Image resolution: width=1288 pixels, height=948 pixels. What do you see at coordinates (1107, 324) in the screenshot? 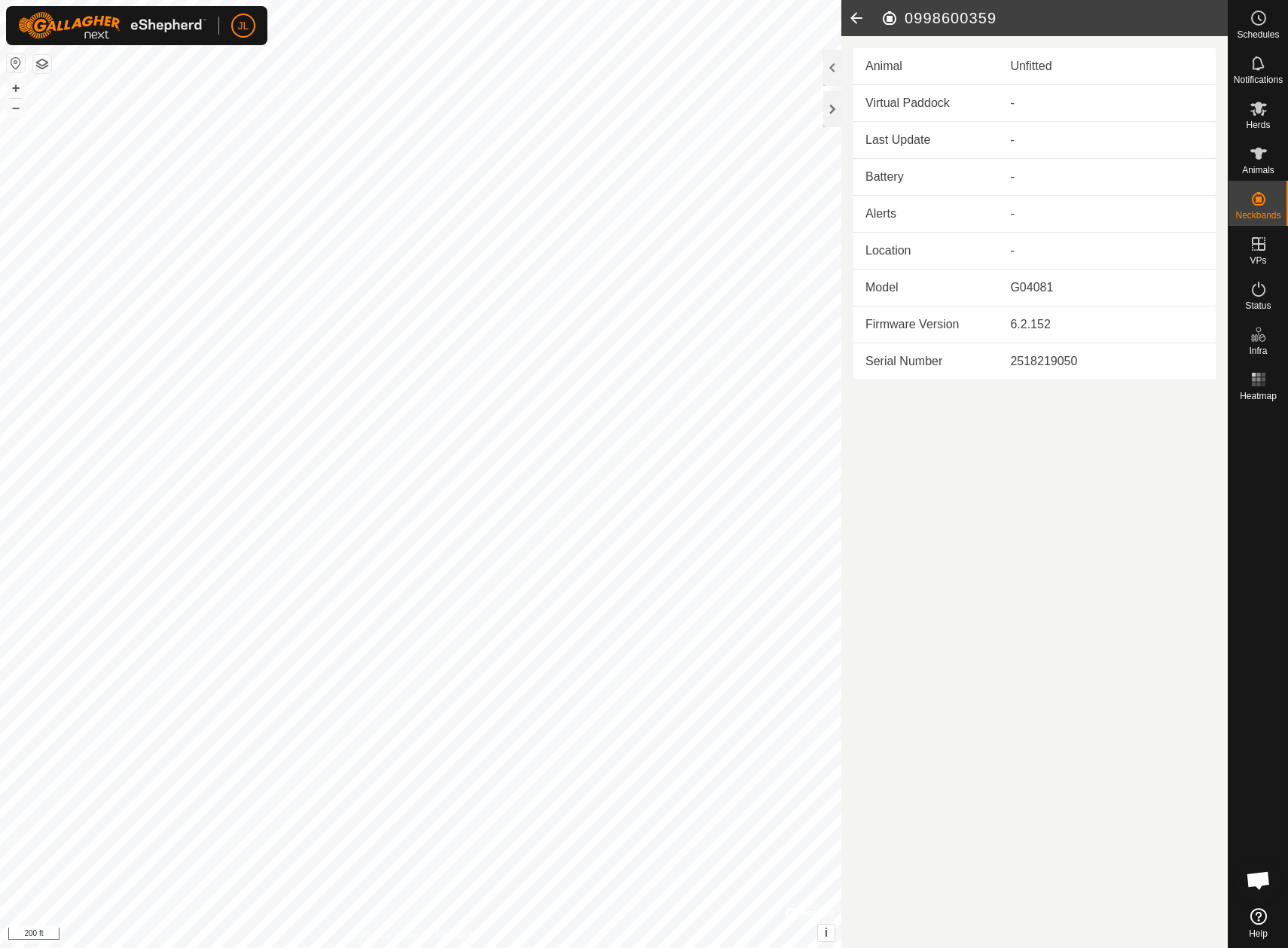
I see `div: 6.2.152` at bounding box center [1107, 324].